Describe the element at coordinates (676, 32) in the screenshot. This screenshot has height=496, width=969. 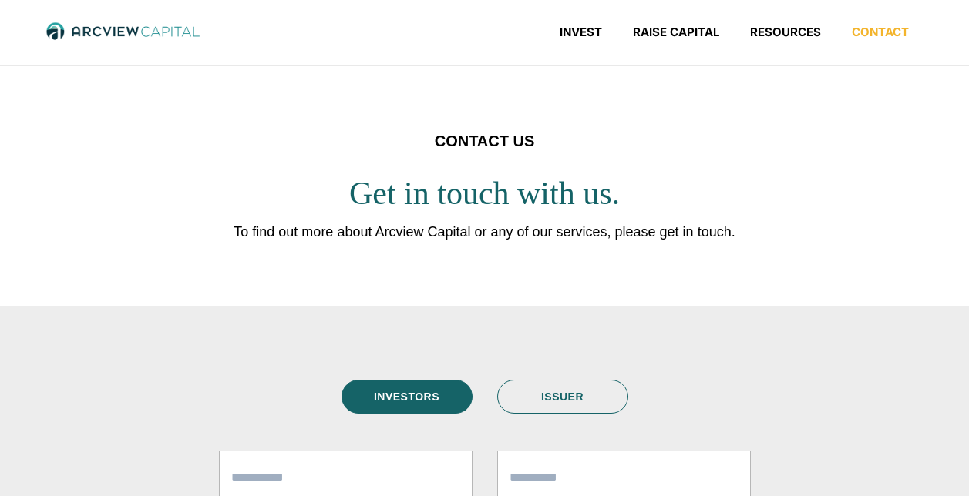
I see `a: Raise Capital` at that location.